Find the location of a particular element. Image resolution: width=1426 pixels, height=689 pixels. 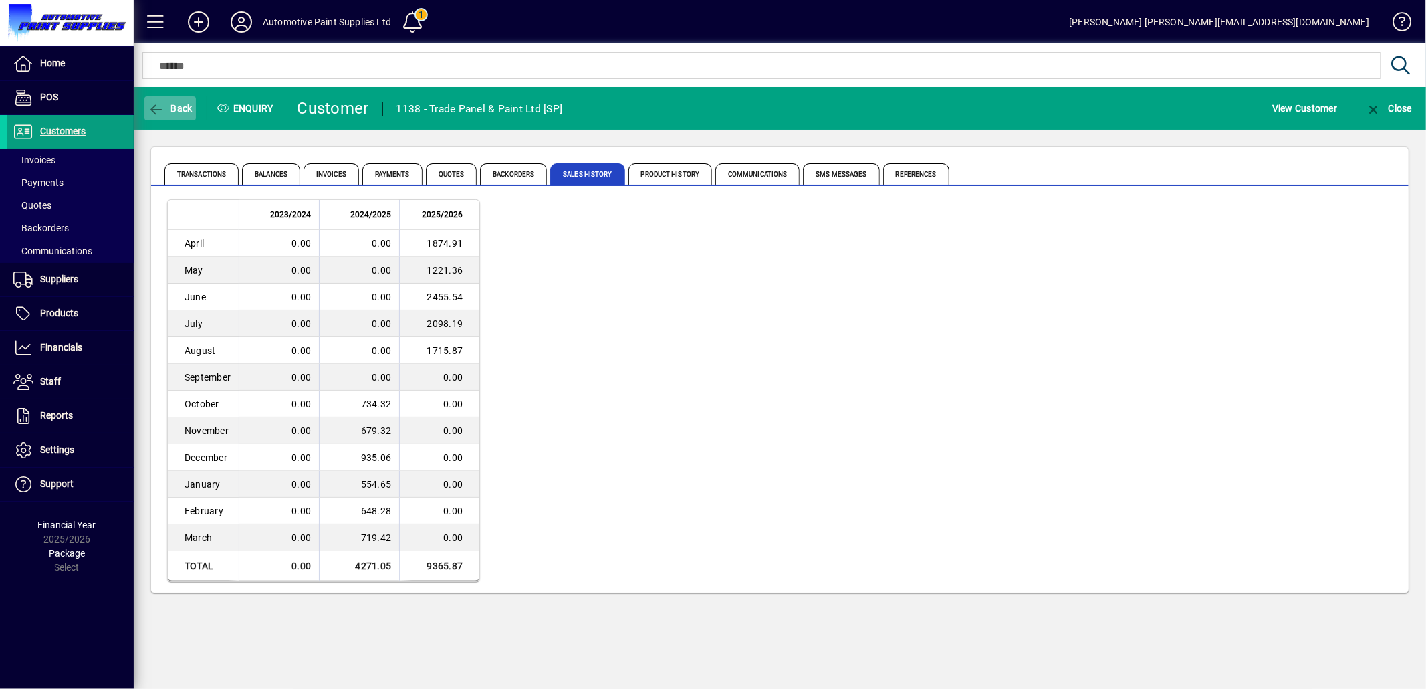

a: Reports is located at coordinates (70, 416).